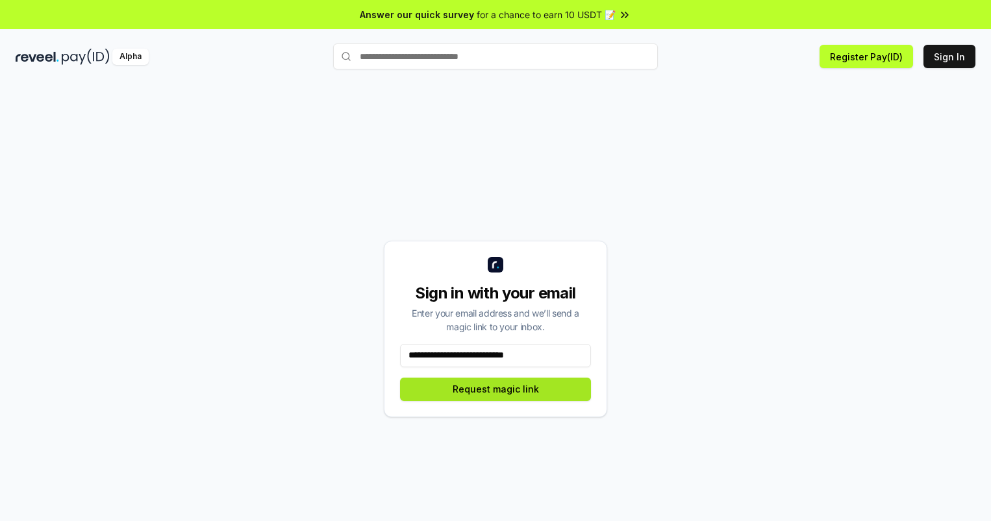  I want to click on img: pay_id, so click(86, 56).